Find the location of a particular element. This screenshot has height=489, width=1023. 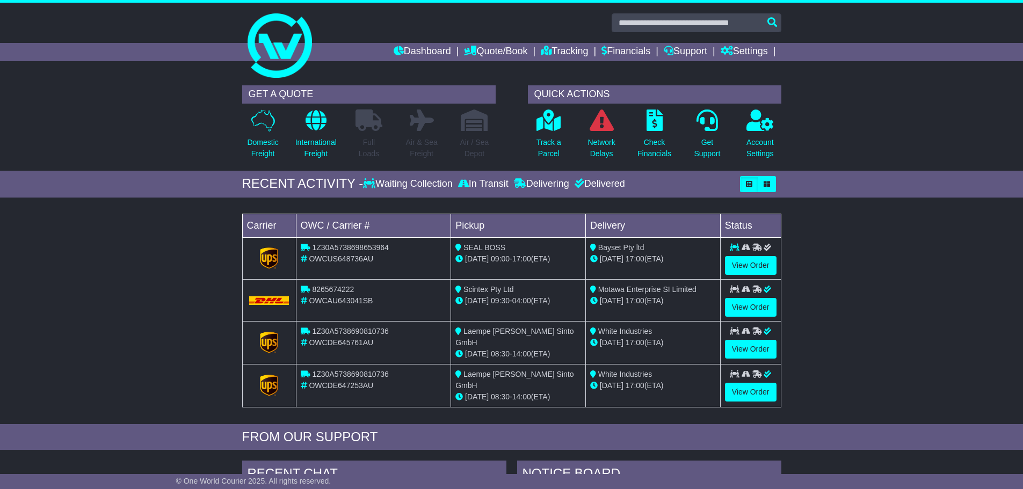

p: Air & Sea Freight is located at coordinates (422, 148).